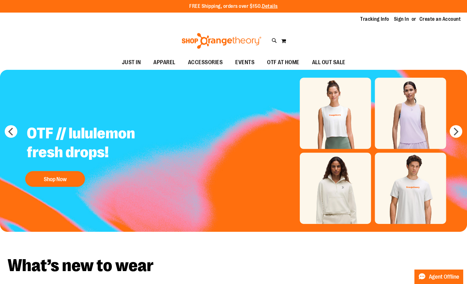  What do you see at coordinates (164, 62) in the screenshot?
I see `span: APPAREL` at bounding box center [164, 62].